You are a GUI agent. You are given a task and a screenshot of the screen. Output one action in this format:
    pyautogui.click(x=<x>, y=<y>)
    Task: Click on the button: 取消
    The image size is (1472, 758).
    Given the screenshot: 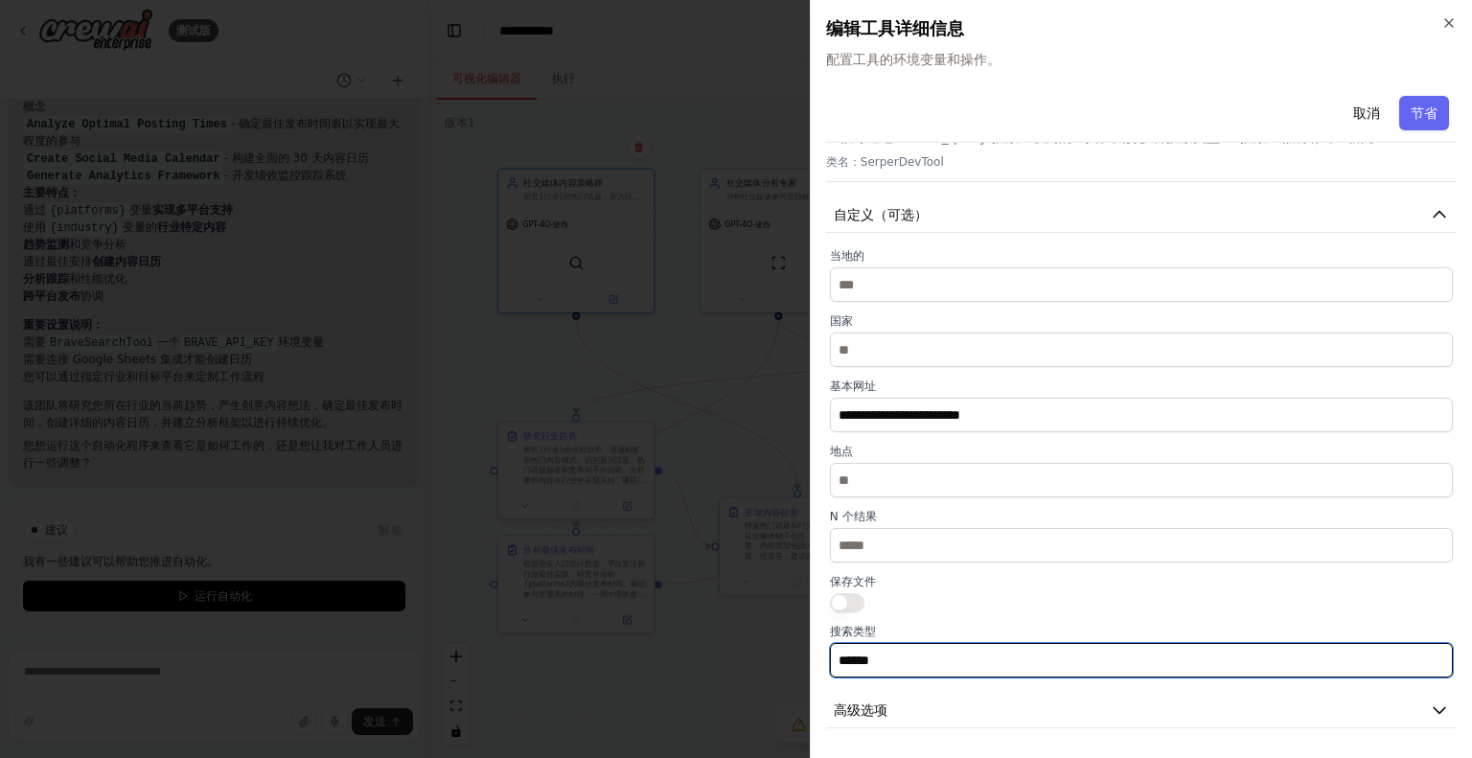 What is the action you would take?
    pyautogui.click(x=1366, y=113)
    